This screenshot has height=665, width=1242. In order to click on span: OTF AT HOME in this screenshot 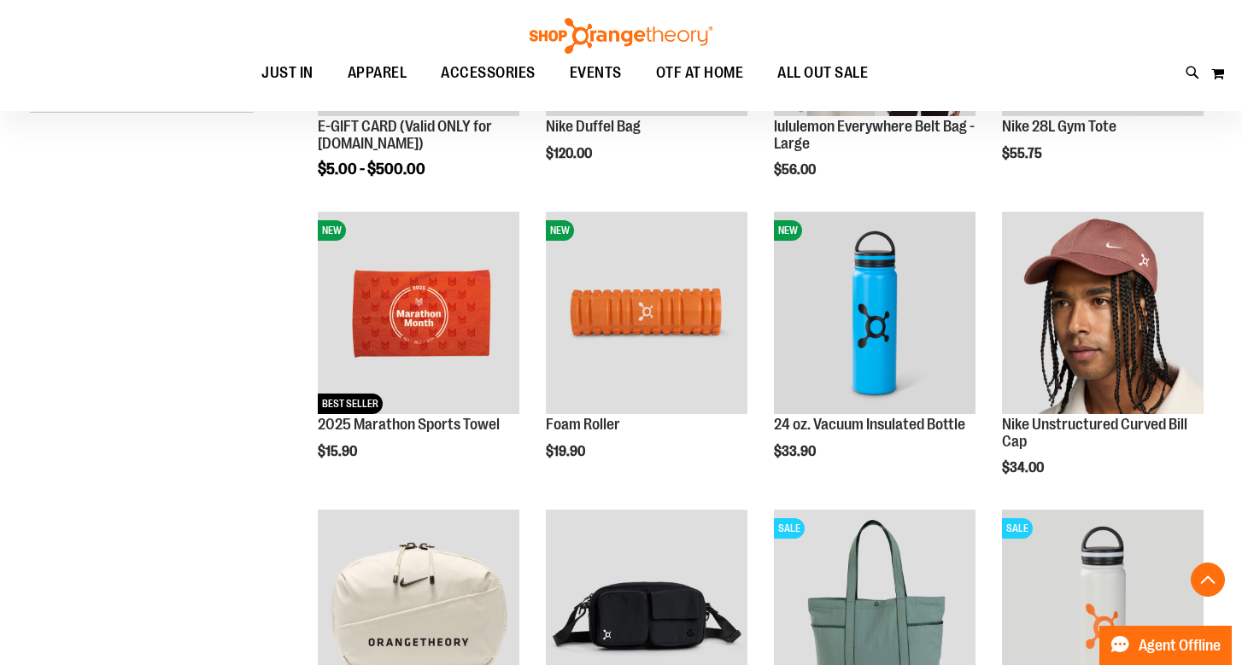, I will do `click(700, 73)`.